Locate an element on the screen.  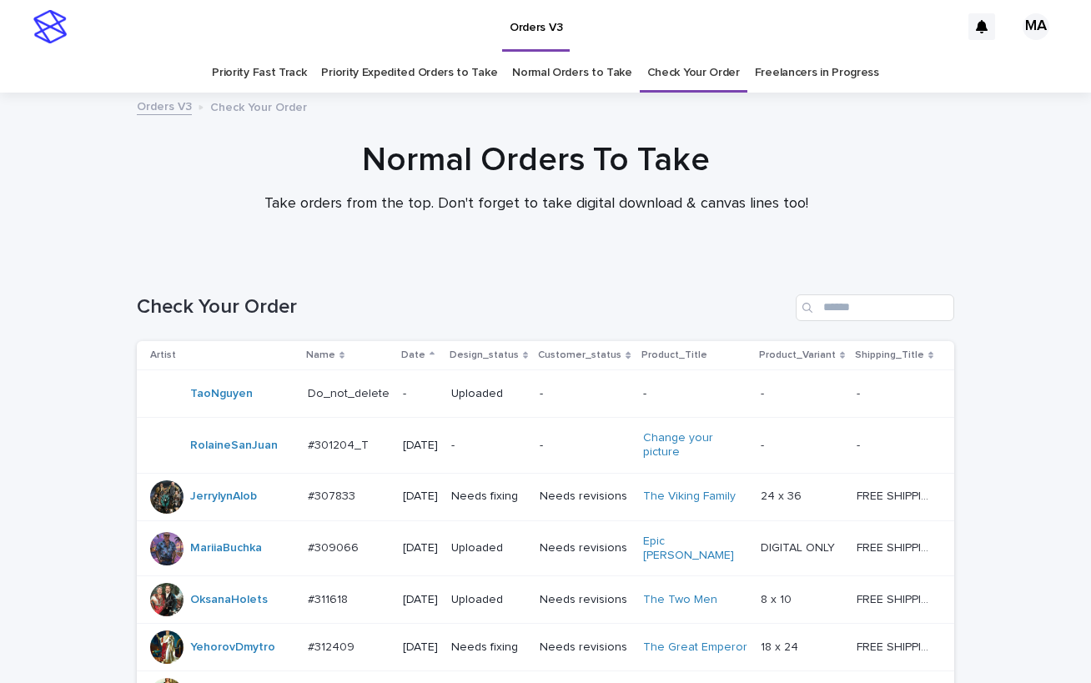
img: stacker-logo-s-only.png is located at coordinates (50, 27).